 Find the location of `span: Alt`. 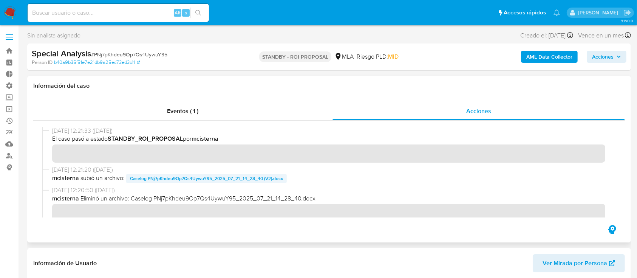

span: Alt is located at coordinates (178, 12).